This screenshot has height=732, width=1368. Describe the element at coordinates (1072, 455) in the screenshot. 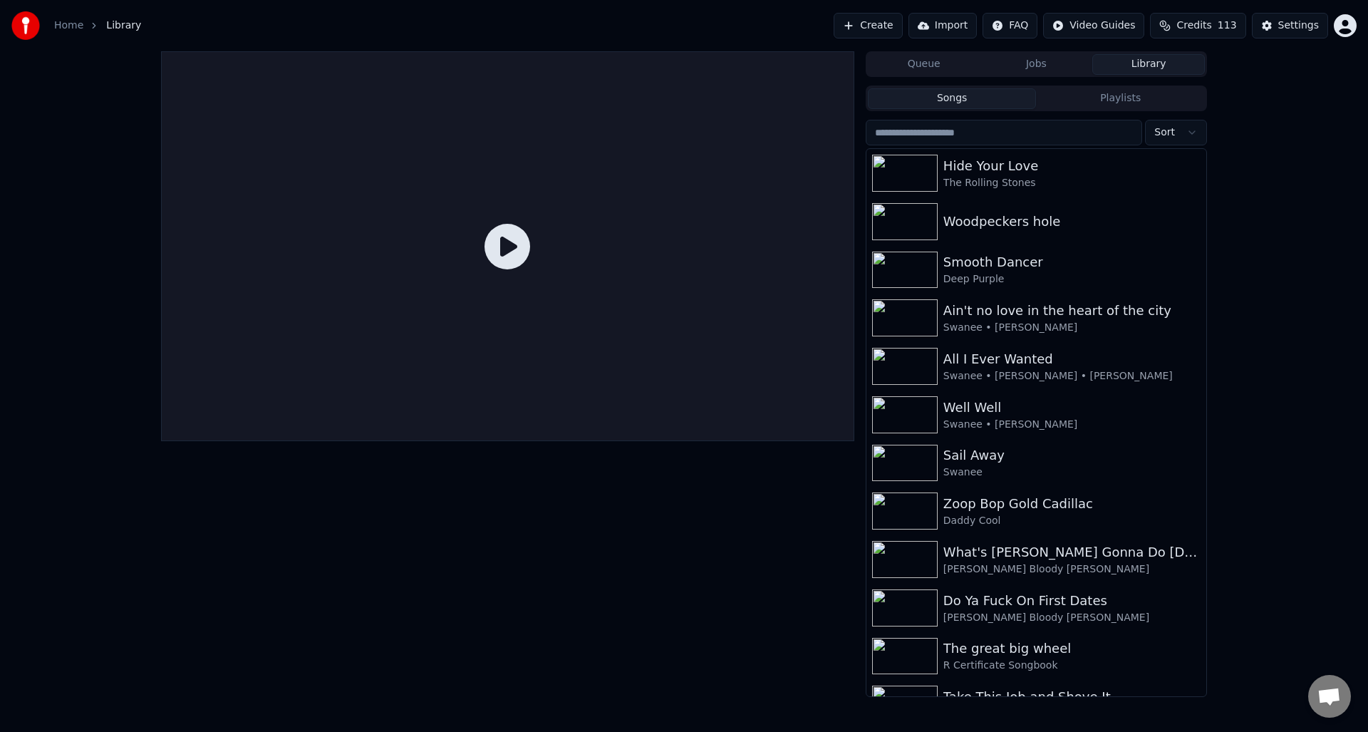

I see `div: Sail Away` at that location.